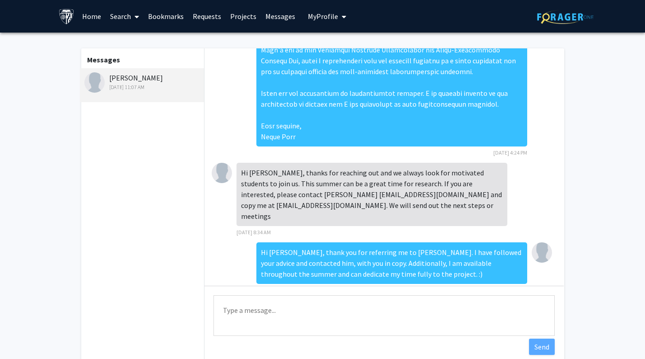 The image size is (645, 359). What do you see at coordinates (103, 60) in the screenshot?
I see `b: Messages` at bounding box center [103, 60].